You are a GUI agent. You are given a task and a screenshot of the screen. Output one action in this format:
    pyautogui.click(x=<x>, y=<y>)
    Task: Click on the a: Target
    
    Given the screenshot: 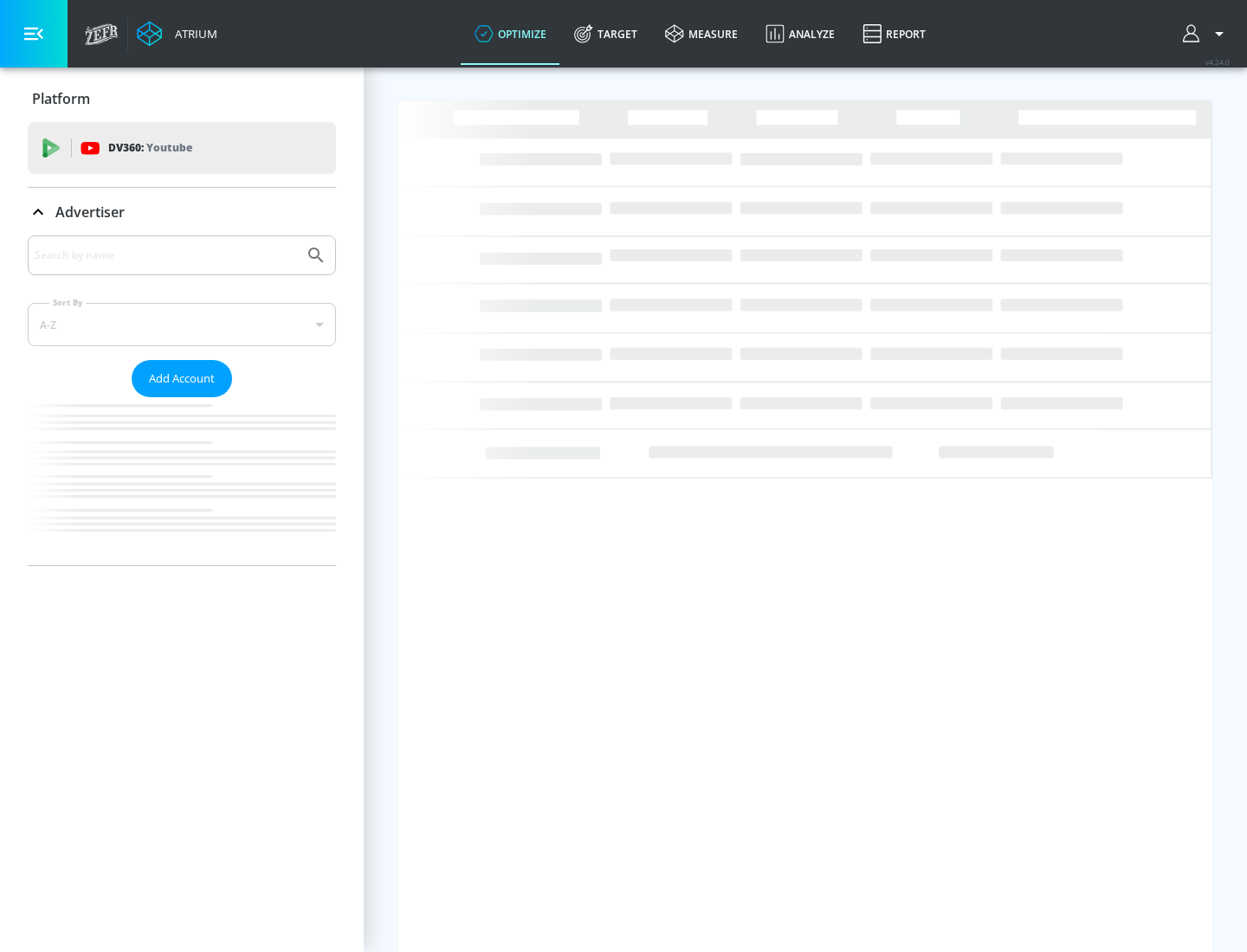 What is the action you would take?
    pyautogui.click(x=606, y=34)
    